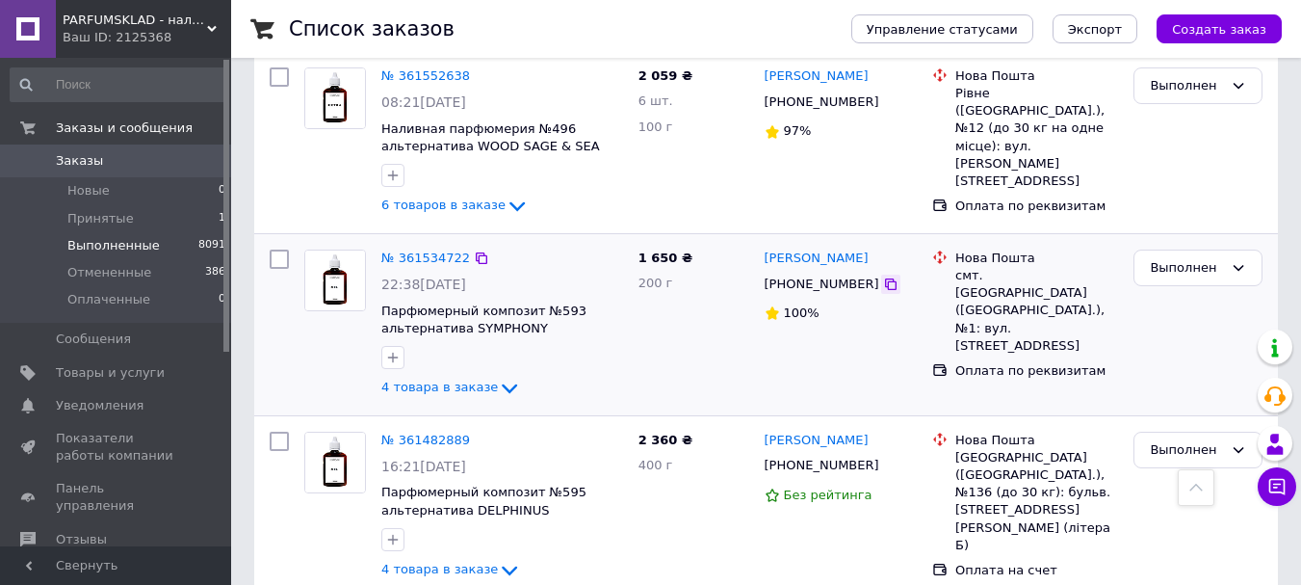 The width and height of the screenshot is (1301, 585). Describe the element at coordinates (109, 300) in the screenshot. I see `span: Оплаченные` at that location.